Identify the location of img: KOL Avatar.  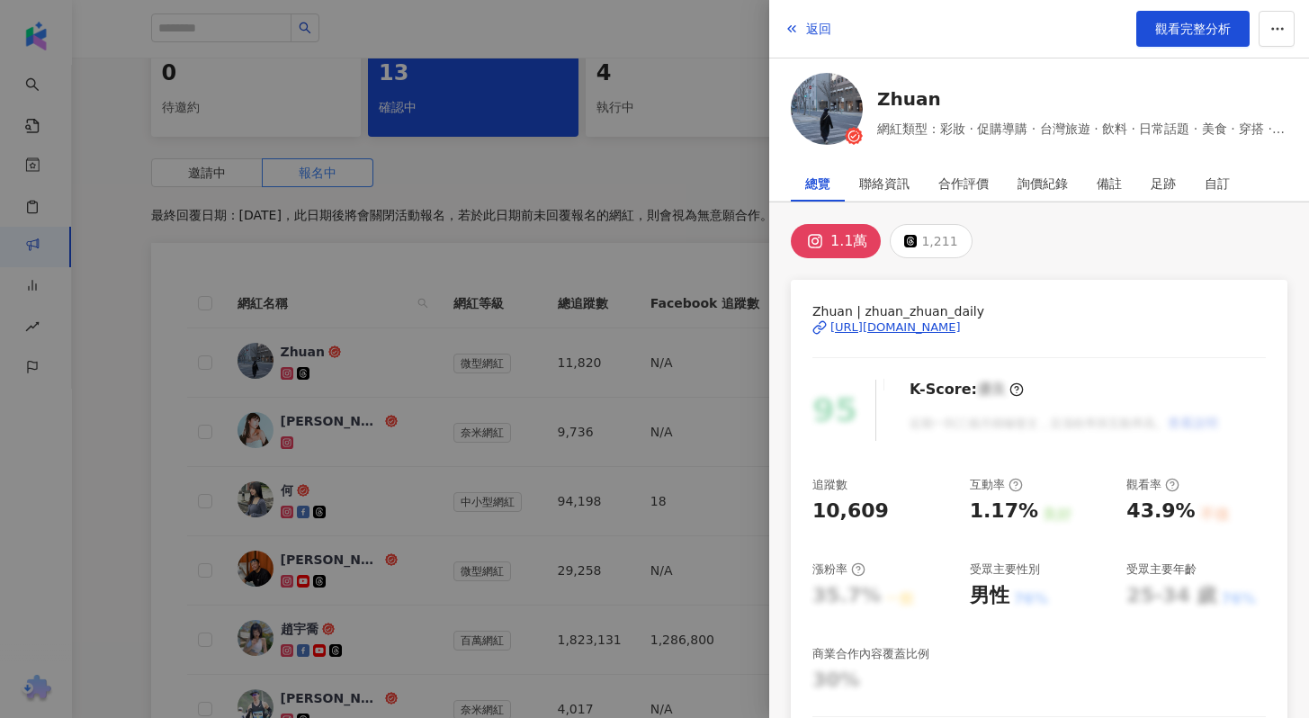
(827, 109).